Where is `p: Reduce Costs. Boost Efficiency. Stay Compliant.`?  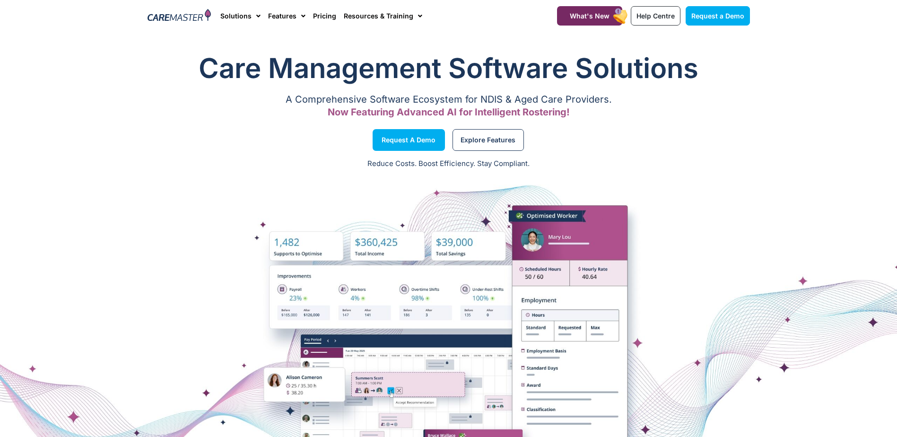 p: Reduce Costs. Boost Efficiency. Stay Compliant. is located at coordinates (448, 164).